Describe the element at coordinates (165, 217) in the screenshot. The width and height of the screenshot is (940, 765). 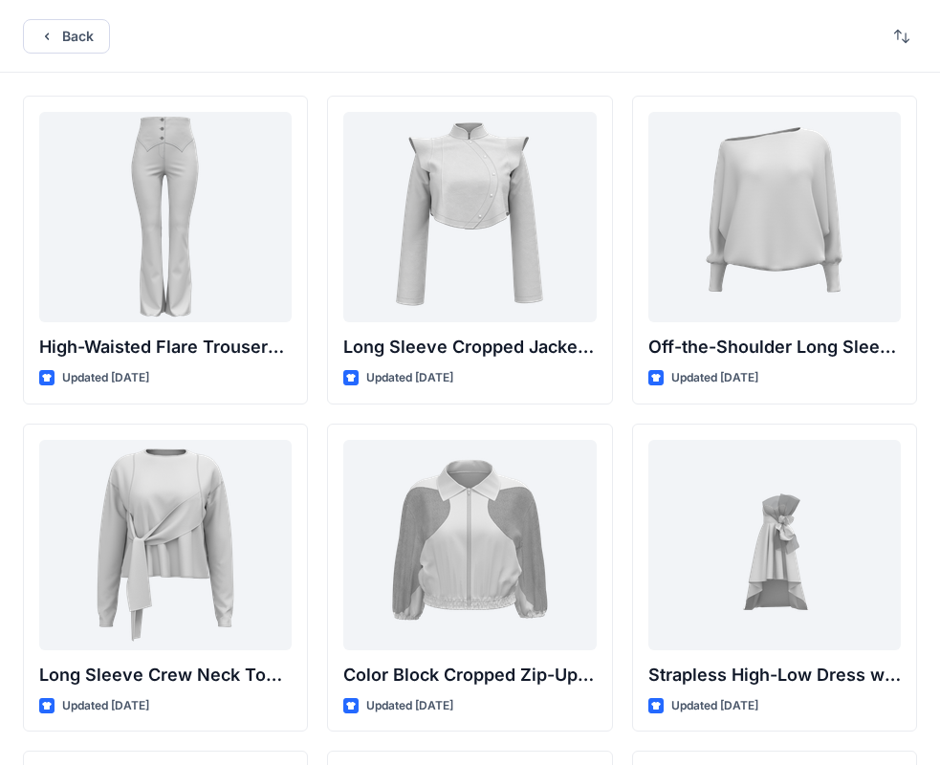
I see `a: High-Waisted Flare Trousers with Button Detail` at that location.